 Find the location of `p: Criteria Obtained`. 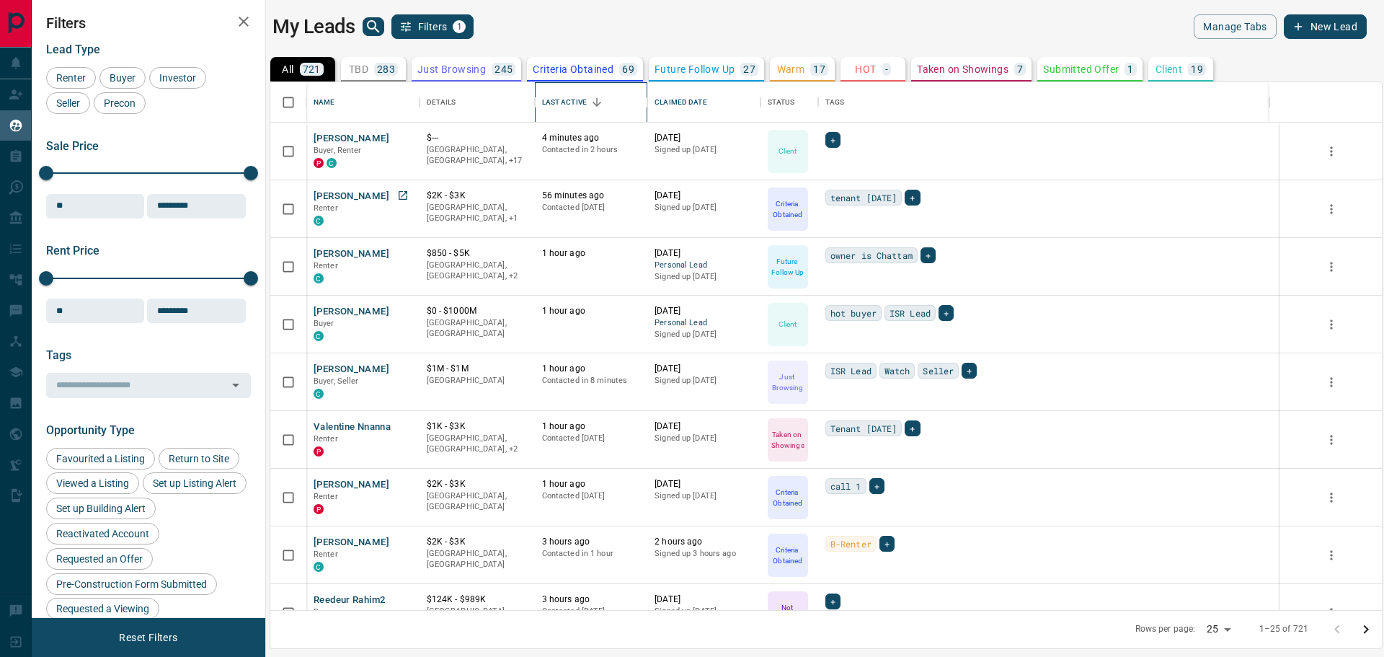

p: Criteria Obtained is located at coordinates (788, 209).